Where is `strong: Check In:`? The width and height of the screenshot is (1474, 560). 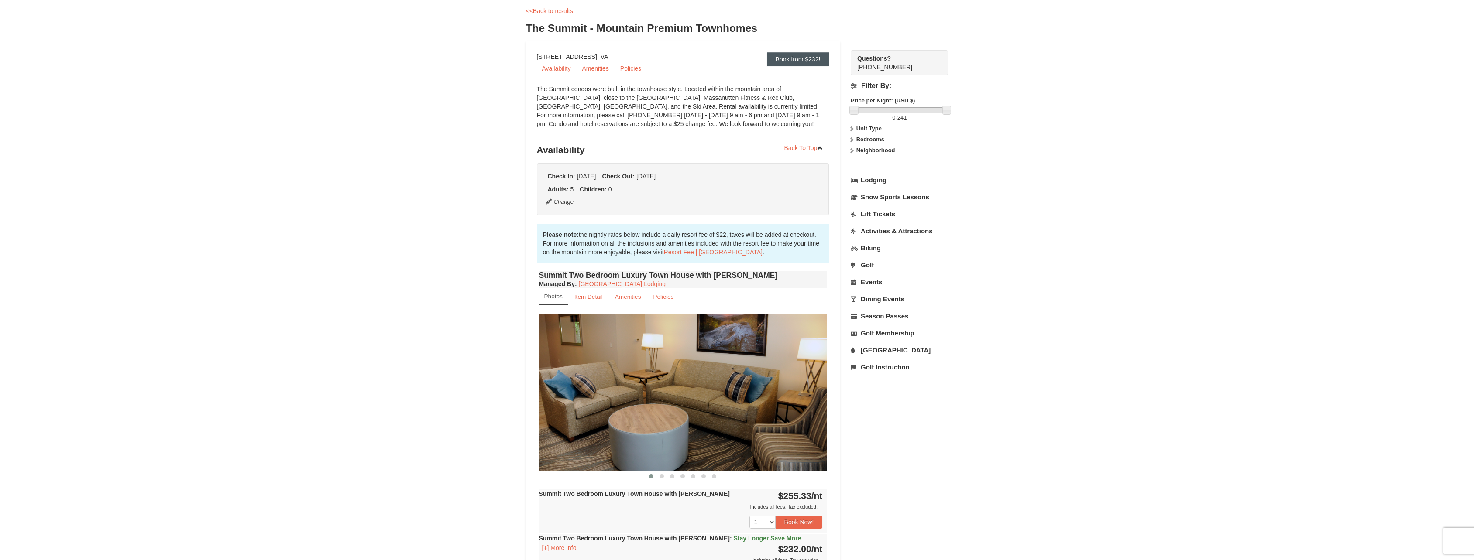
strong: Check In: is located at coordinates (561, 176).